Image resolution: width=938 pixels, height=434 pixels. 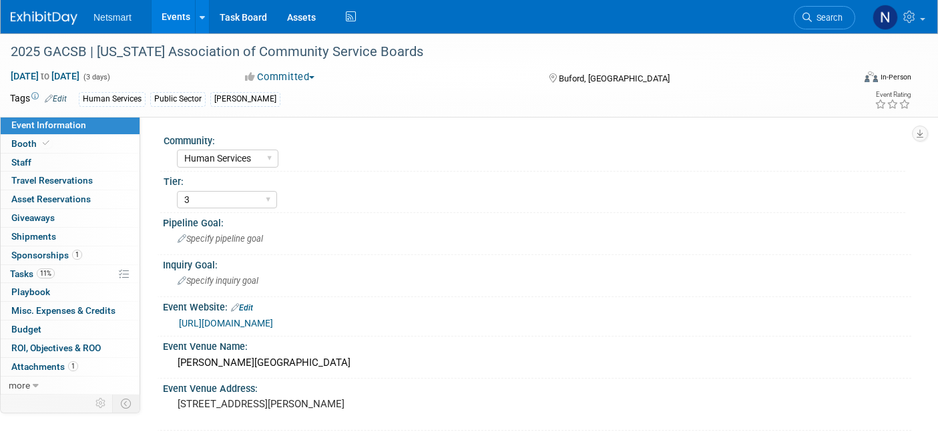 What do you see at coordinates (70, 218) in the screenshot?
I see `a: Giveaways` at bounding box center [70, 218].